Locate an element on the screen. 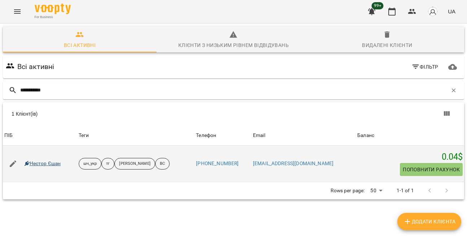 Image resolution: width=467 pixels, height=236 pixels. p: Rows per page: is located at coordinates (348, 191).